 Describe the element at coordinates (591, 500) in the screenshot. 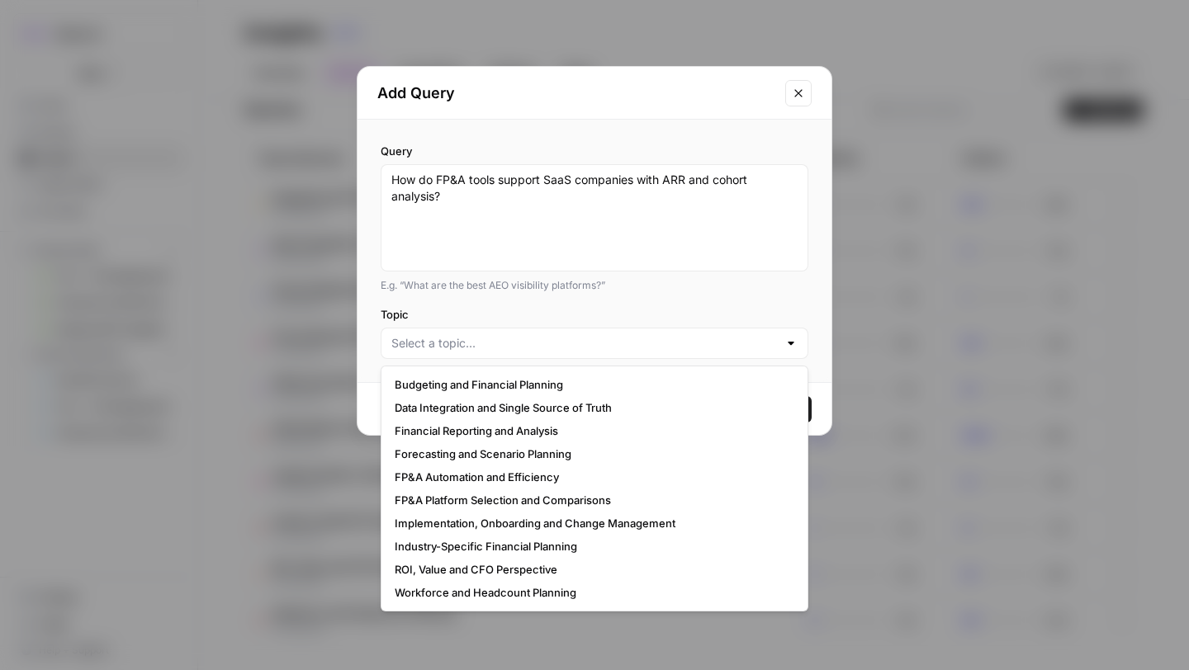

I see `span: FP&A Platform Selection and Comparisons` at that location.